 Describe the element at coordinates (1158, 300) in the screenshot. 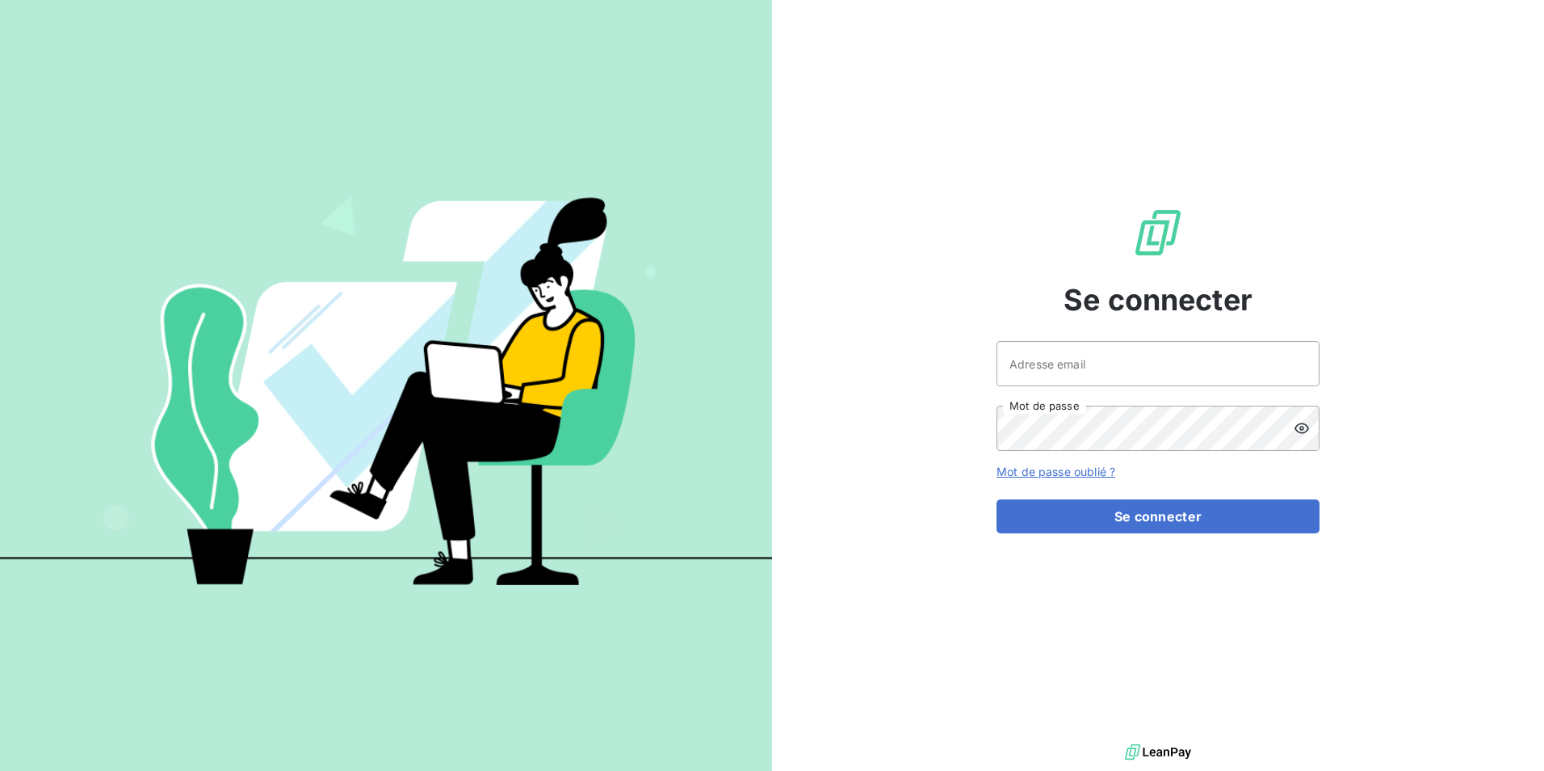

I see `span: Se connecter` at that location.